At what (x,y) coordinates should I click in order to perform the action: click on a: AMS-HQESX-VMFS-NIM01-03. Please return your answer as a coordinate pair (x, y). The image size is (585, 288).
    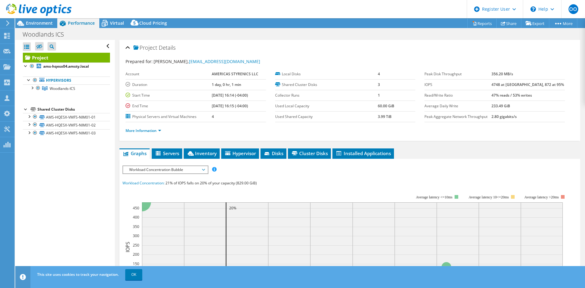
    Looking at the image, I should click on (66, 133).